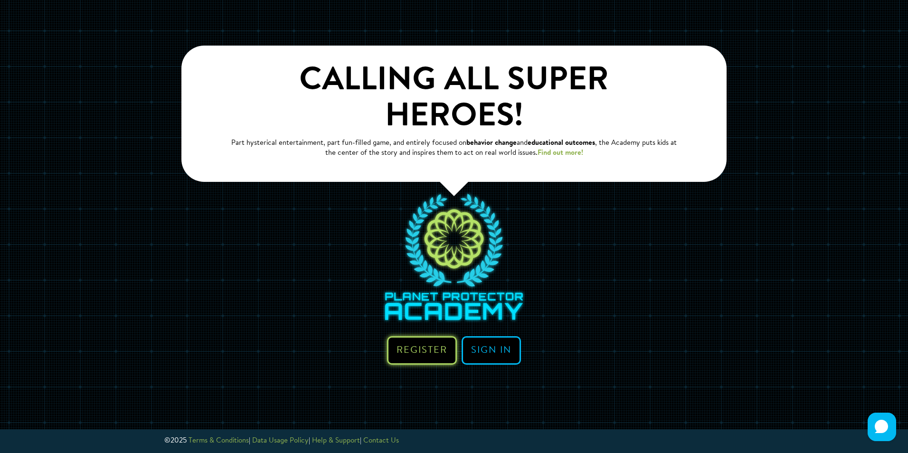 The image size is (908, 453). Describe the element at coordinates (280, 441) in the screenshot. I see `a: Data Usage Policy` at that location.